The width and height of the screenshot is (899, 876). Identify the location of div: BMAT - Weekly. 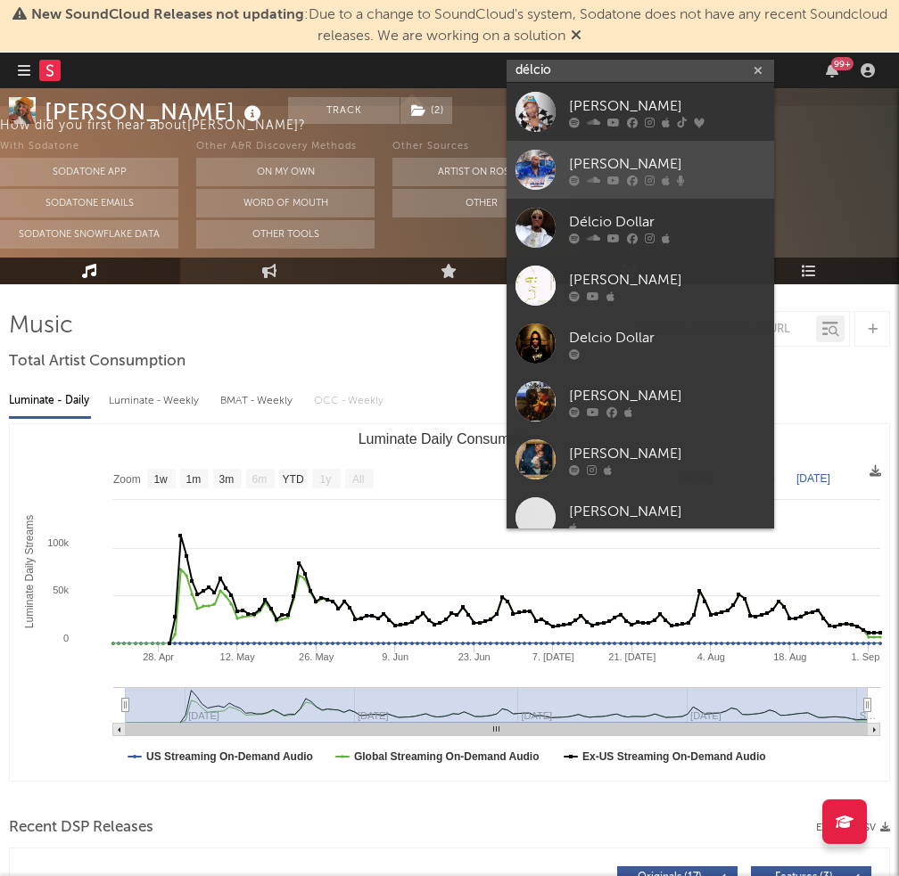
(258, 401).